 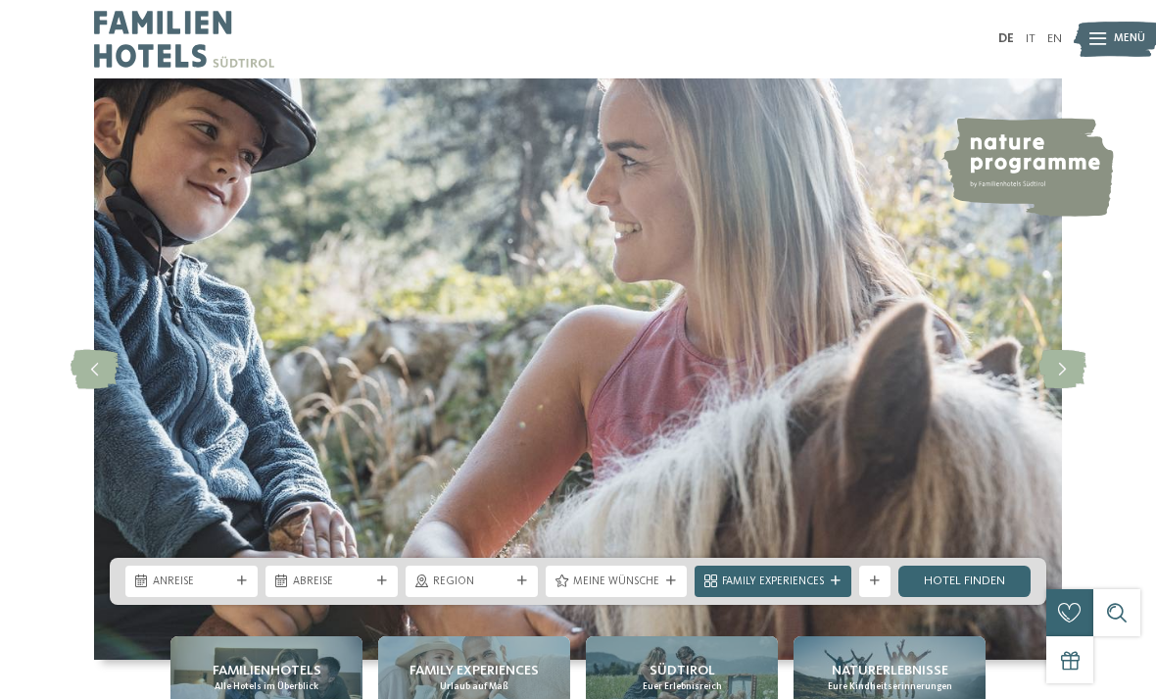 What do you see at coordinates (471, 582) in the screenshot?
I see `span: Region` at bounding box center [471, 582].